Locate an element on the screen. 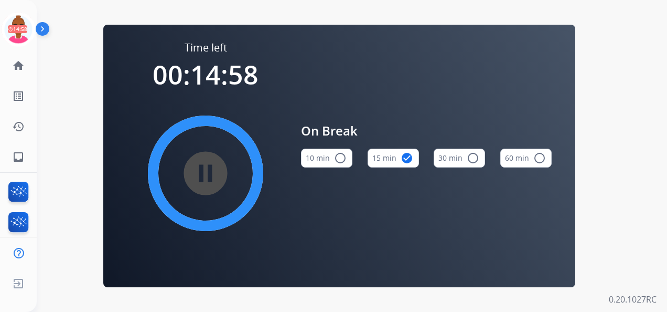 The width and height of the screenshot is (667, 312). p: 0.20.1027RC is located at coordinates (633, 299).